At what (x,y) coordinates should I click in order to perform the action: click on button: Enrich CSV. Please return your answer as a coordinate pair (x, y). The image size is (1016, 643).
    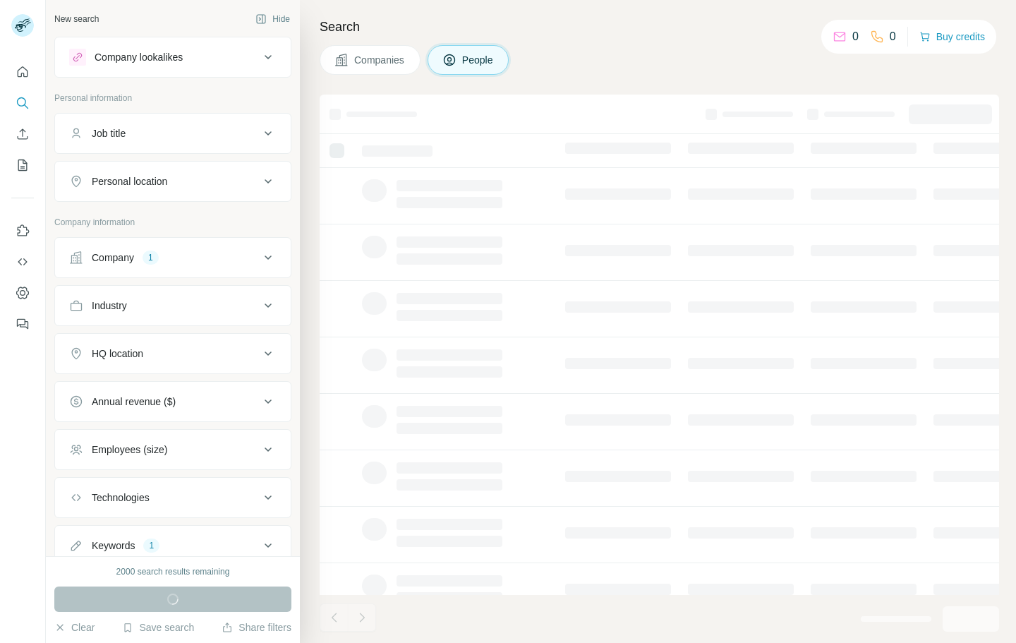
    Looking at the image, I should click on (23, 134).